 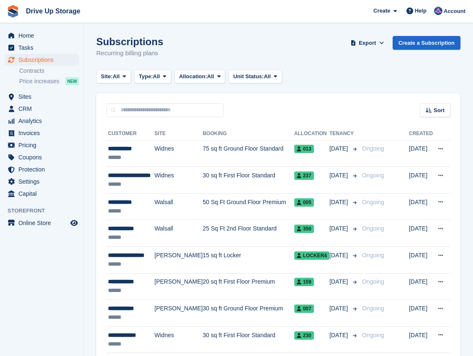 What do you see at coordinates (44, 60) in the screenshot?
I see `span: Subscriptions` at bounding box center [44, 60].